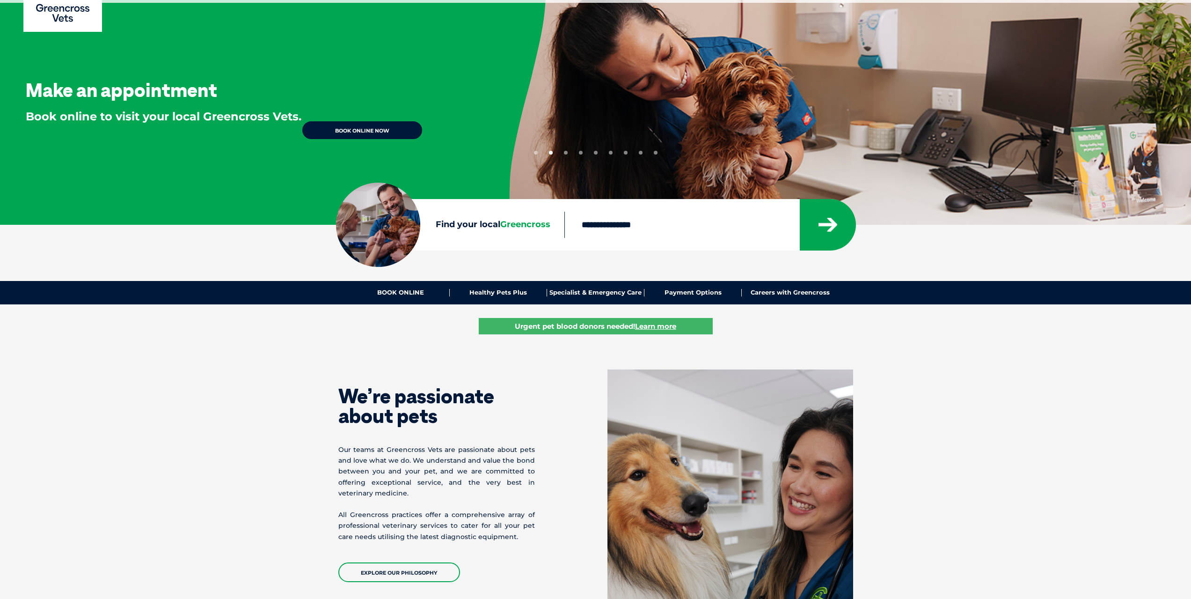  Describe the element at coordinates (551, 153) in the screenshot. I see `button: 2 of 9` at that location.